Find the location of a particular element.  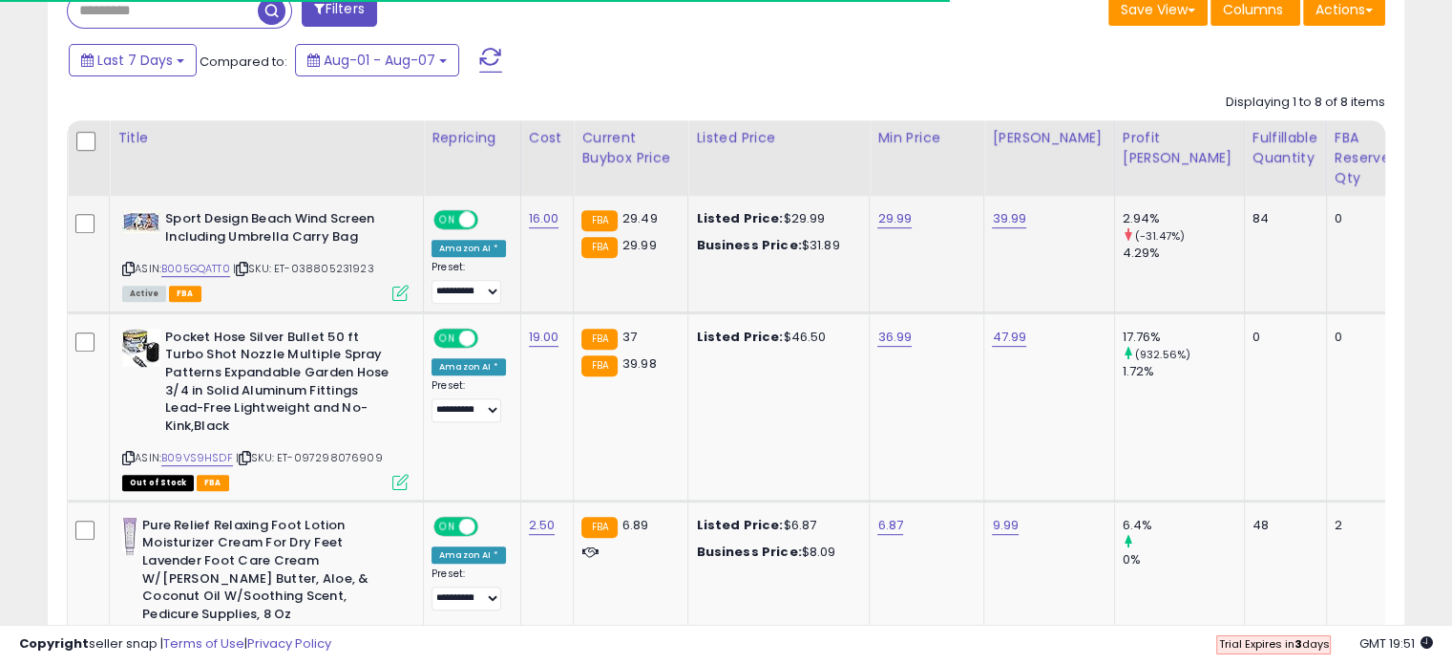

span: Aug-01 - Aug-07 is located at coordinates (379, 60).